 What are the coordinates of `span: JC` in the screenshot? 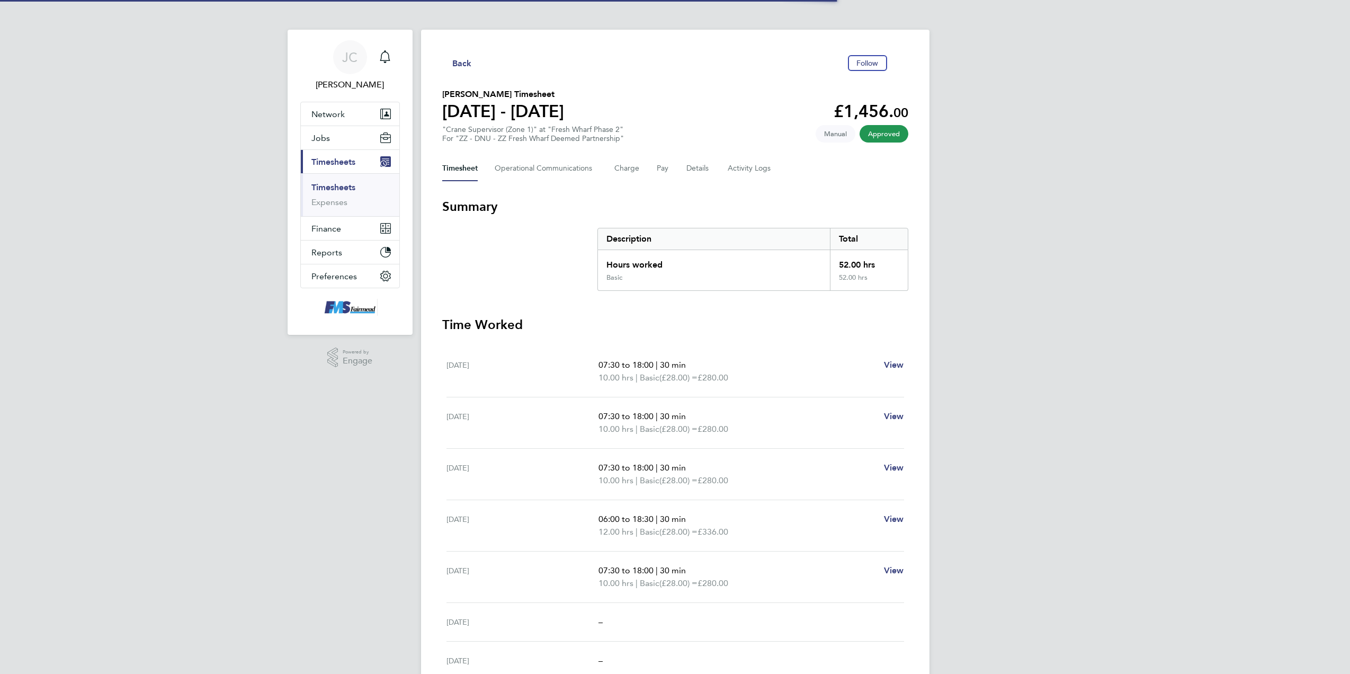 It's located at (350, 57).